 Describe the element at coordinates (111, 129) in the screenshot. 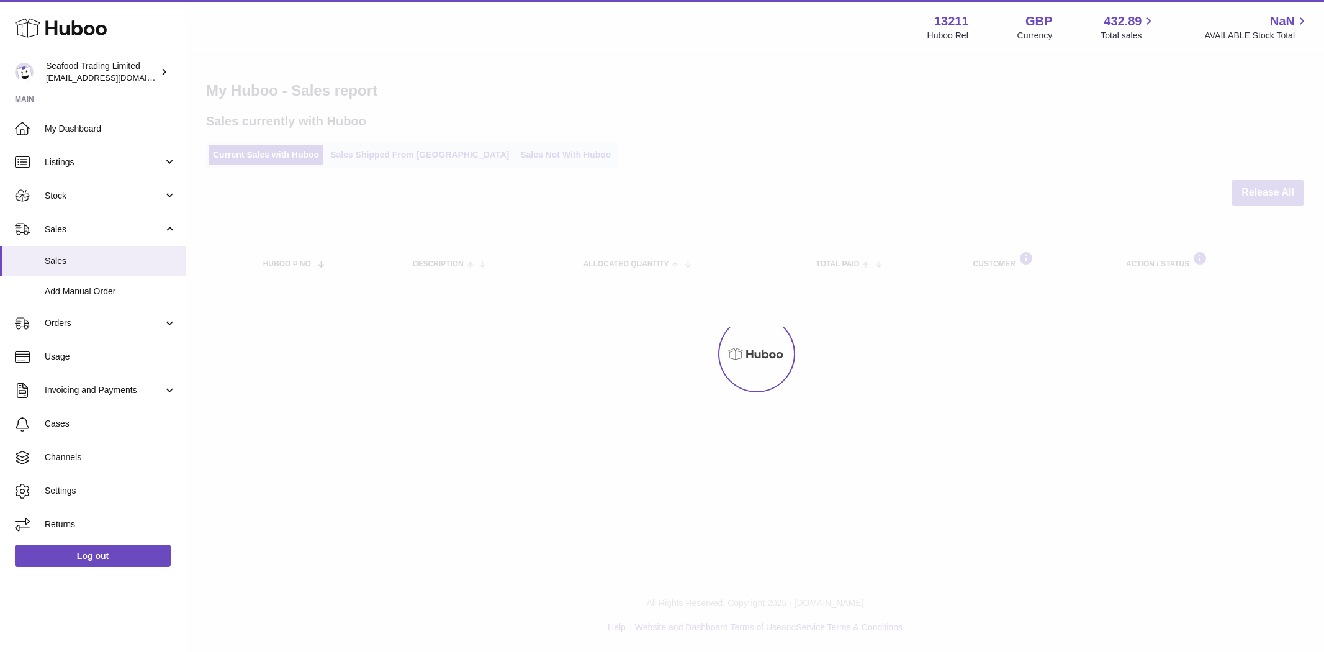

I see `span: My Dashboard` at that location.